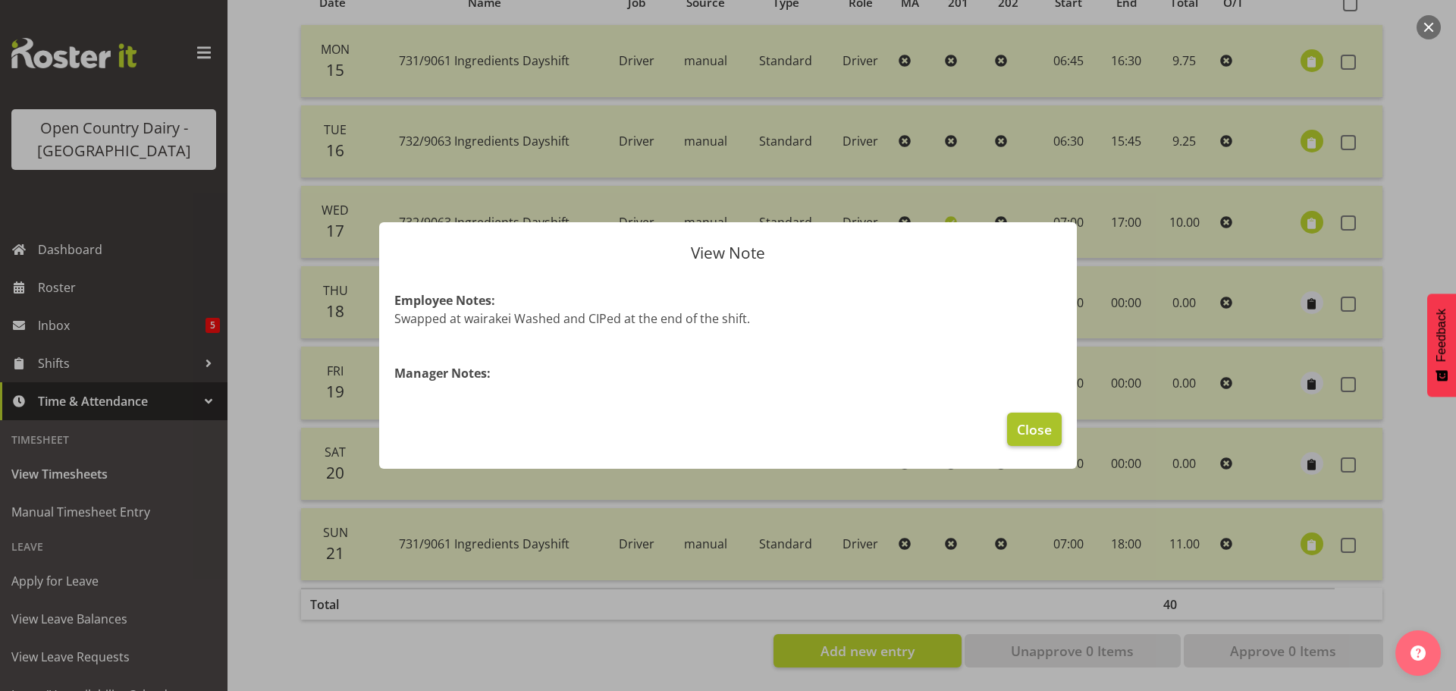 This screenshot has width=1456, height=691. What do you see at coordinates (1441, 345) in the screenshot?
I see `button: Feedback - Show survey` at bounding box center [1441, 345].